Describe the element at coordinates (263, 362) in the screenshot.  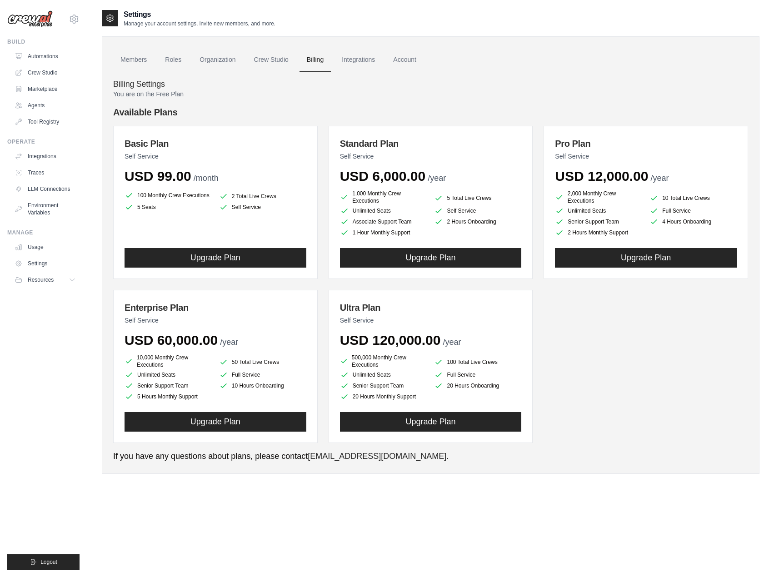
I see `li: 50 Total Live Crews` at that location.